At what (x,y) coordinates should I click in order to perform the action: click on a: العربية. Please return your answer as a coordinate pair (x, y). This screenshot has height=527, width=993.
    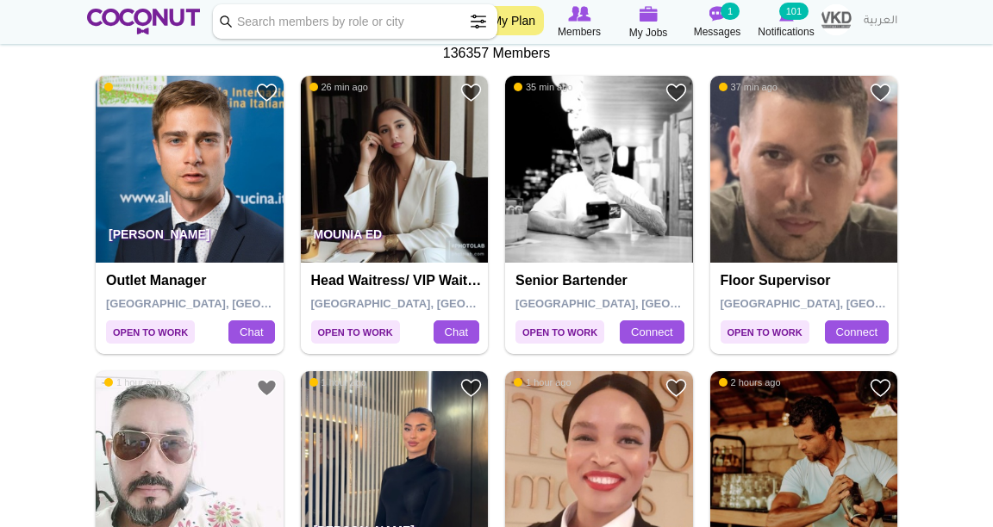
    Looking at the image, I should click on (880, 22).